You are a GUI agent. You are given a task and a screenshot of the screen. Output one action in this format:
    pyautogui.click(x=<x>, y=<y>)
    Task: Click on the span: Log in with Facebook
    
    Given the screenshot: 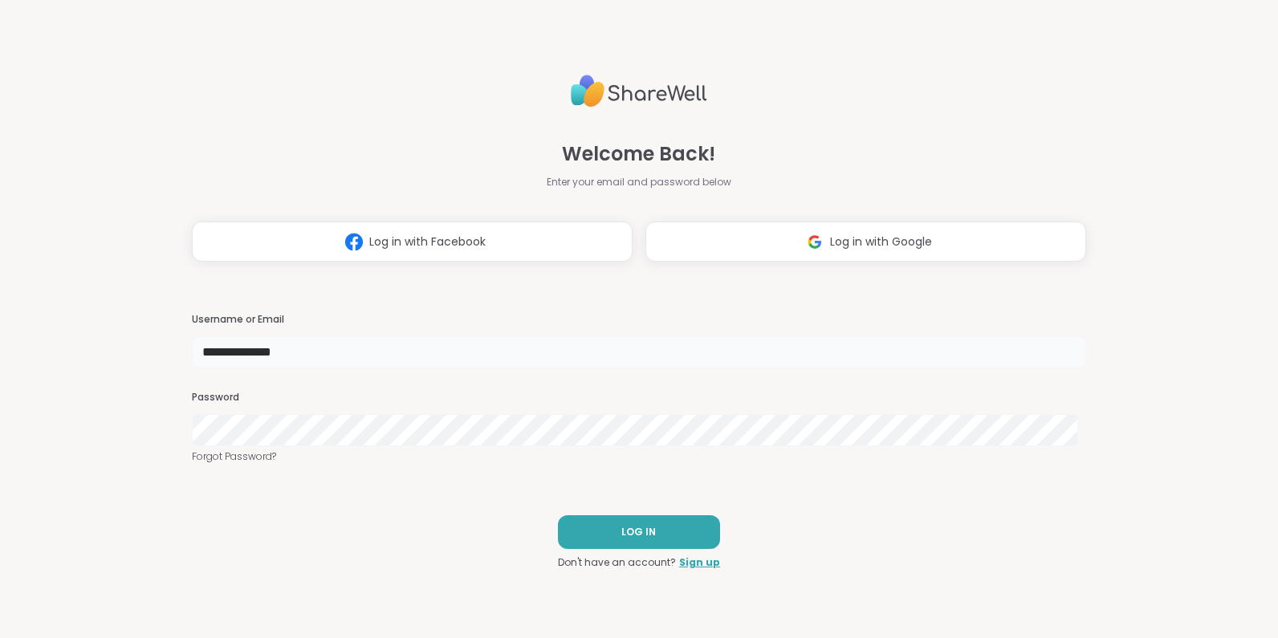 What is the action you would take?
    pyautogui.click(x=427, y=242)
    